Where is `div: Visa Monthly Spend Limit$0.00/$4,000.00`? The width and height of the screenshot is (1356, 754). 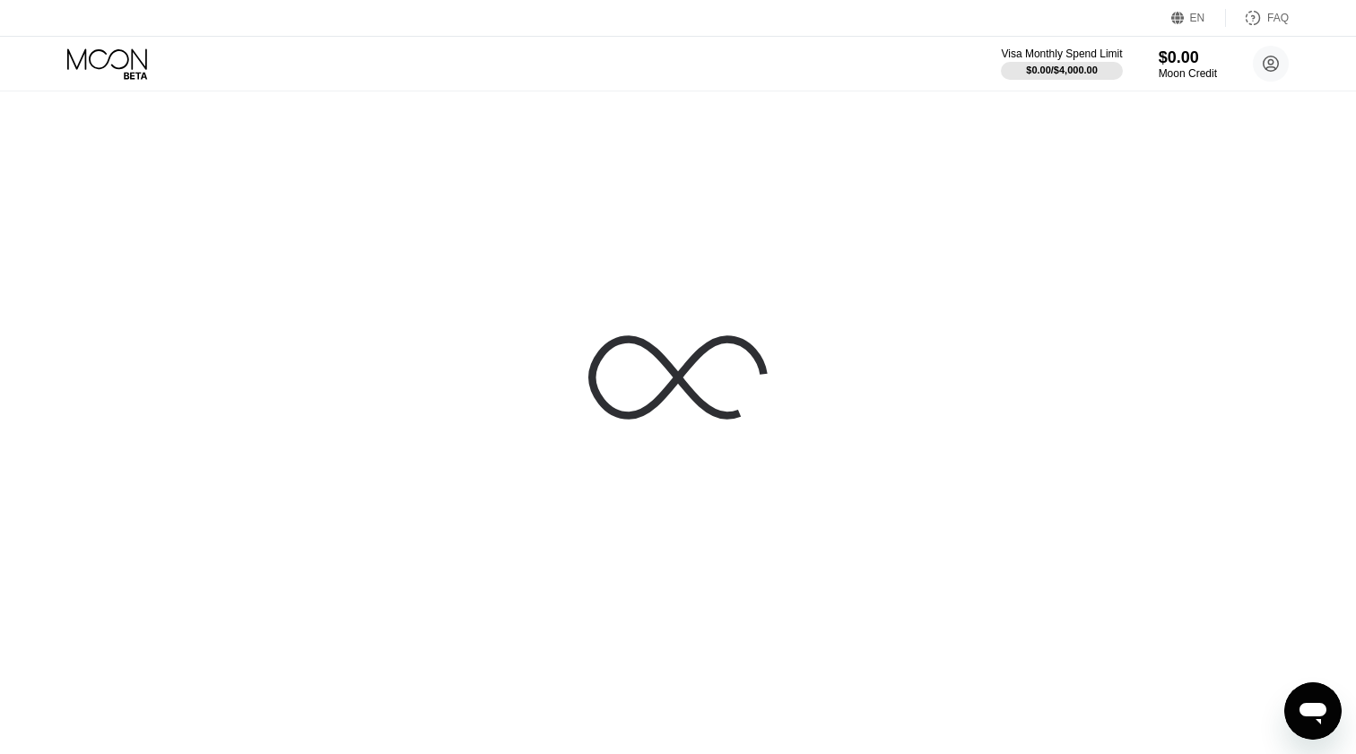
div: Visa Monthly Spend Limit$0.00/$4,000.00 is located at coordinates (1061, 64).